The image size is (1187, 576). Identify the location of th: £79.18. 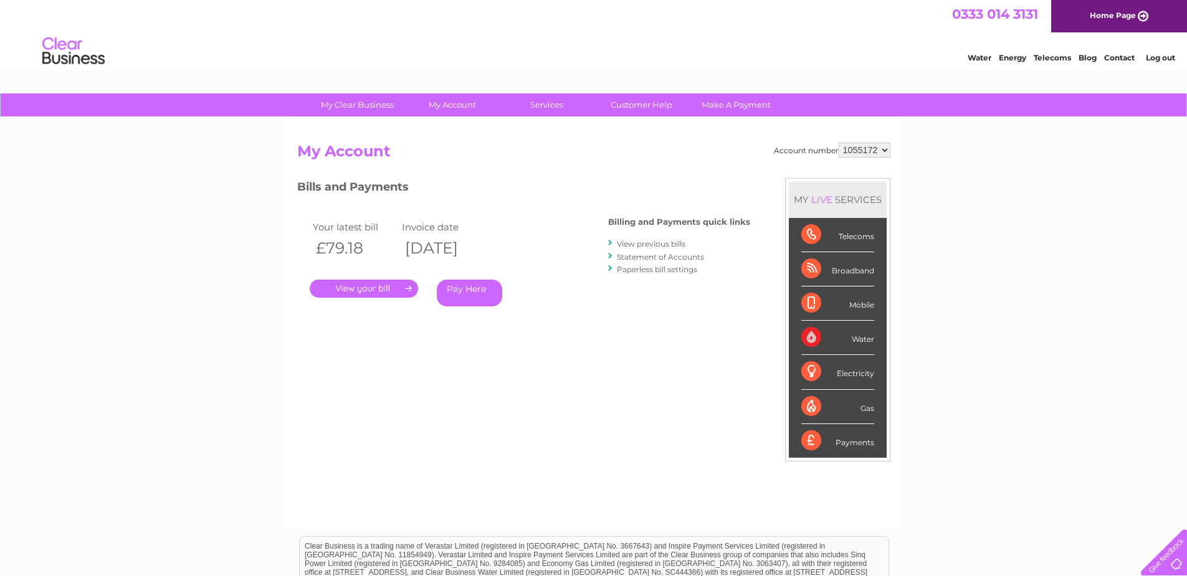
(354, 248).